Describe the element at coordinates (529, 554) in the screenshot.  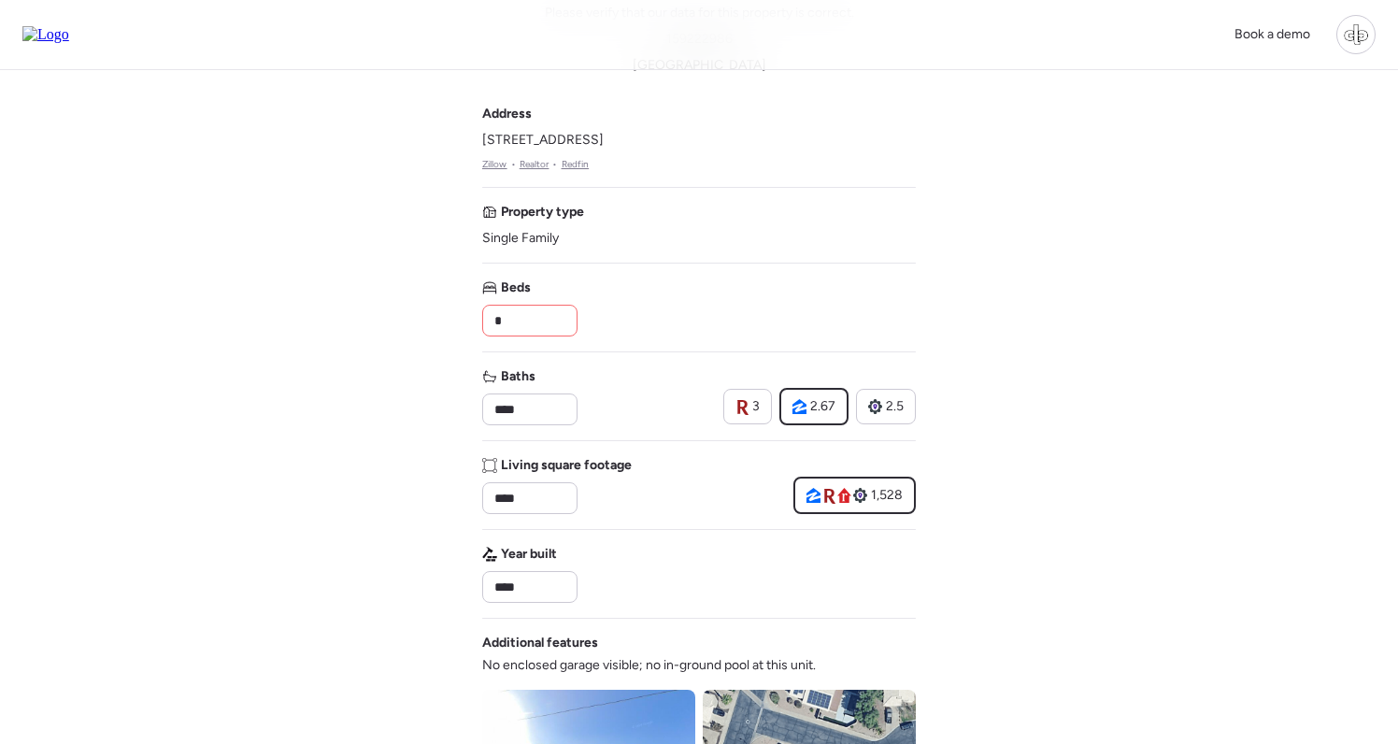
I see `span: Year built` at that location.